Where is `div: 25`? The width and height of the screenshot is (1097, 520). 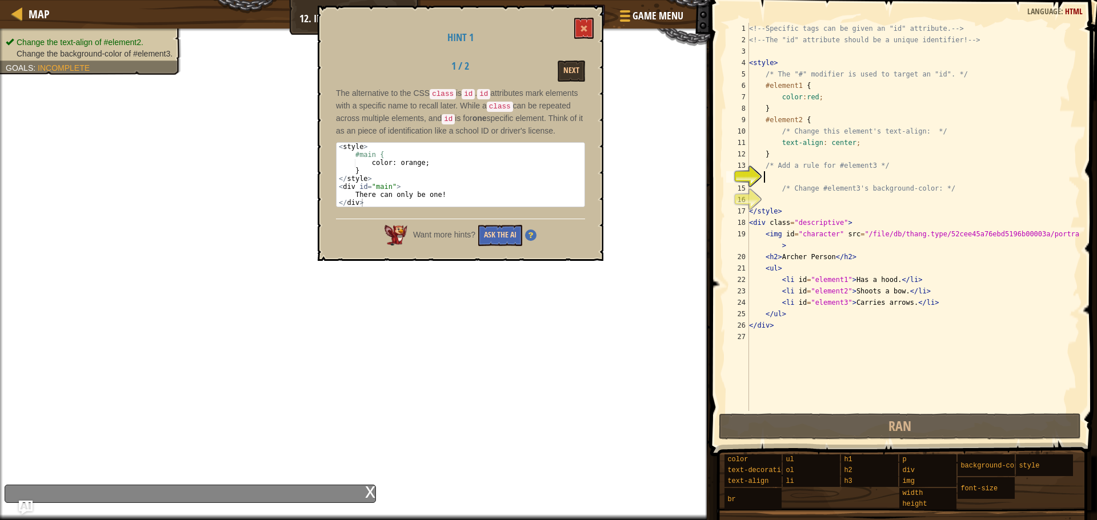 div: 25 is located at coordinates (737, 314).